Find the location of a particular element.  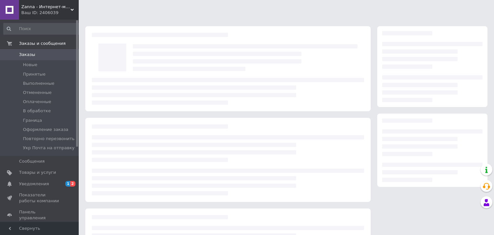

span: Заказы is located at coordinates (27, 55).